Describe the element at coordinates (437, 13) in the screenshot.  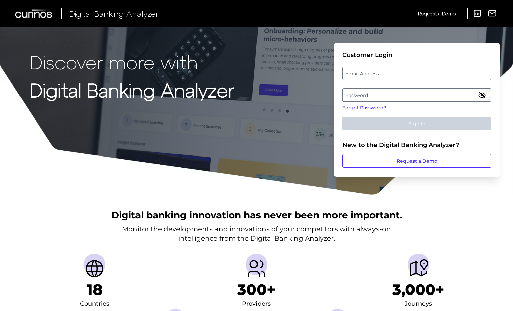
I see `span: Request a Demo` at that location.